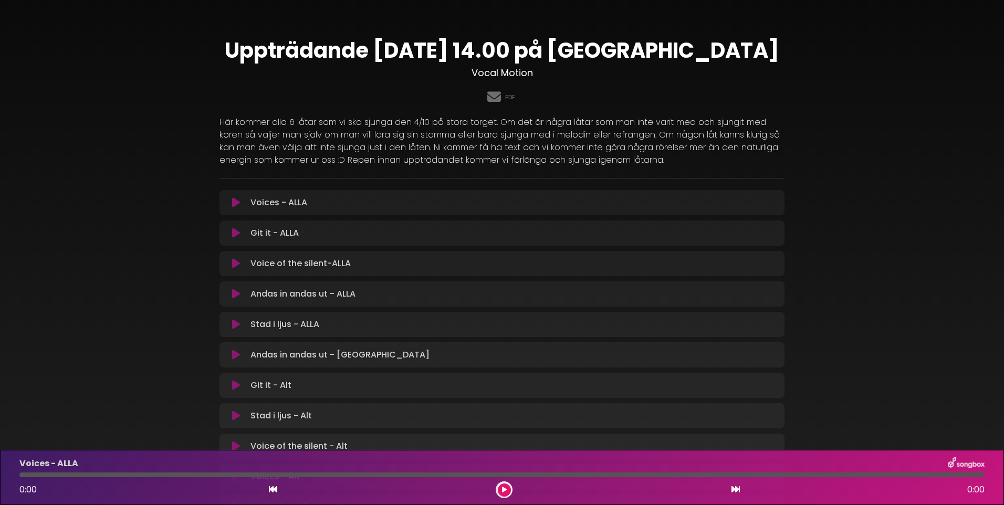  Describe the element at coordinates (271, 386) in the screenshot. I see `p: Git it - Alt` at that location.